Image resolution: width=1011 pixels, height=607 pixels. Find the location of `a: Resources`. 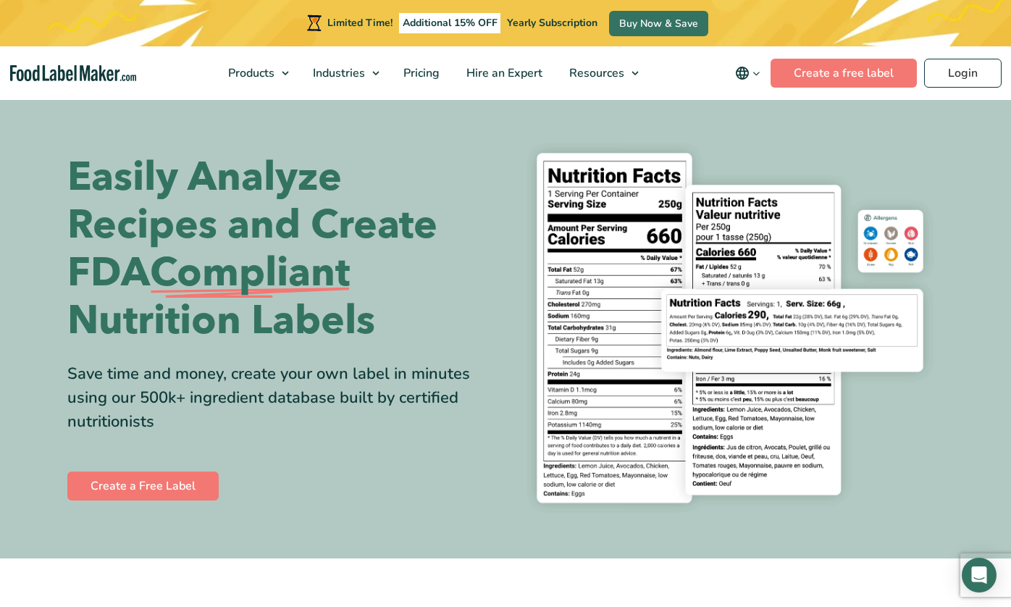

a: Resources is located at coordinates (601, 73).